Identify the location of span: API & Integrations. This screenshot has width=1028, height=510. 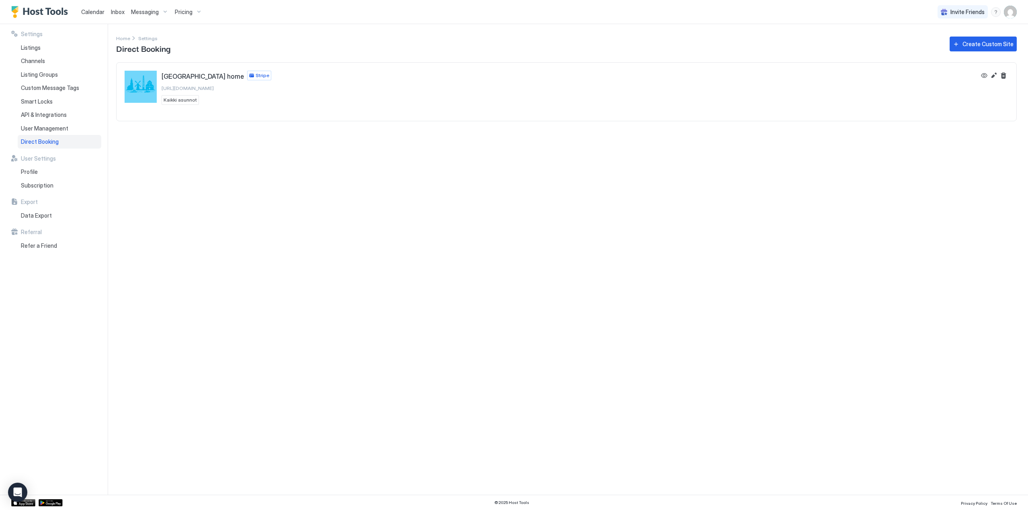
(44, 115).